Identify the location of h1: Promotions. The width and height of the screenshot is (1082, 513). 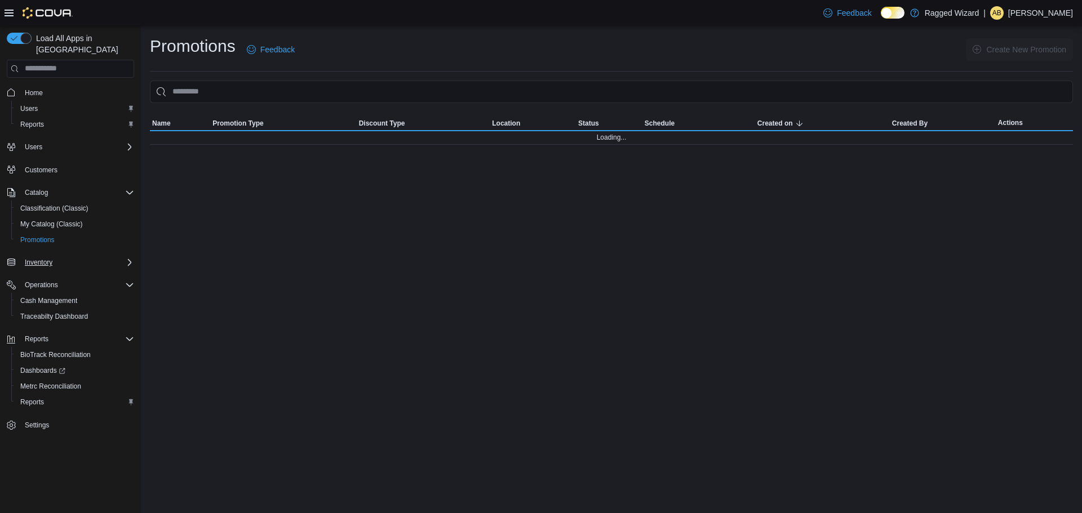
(193, 46).